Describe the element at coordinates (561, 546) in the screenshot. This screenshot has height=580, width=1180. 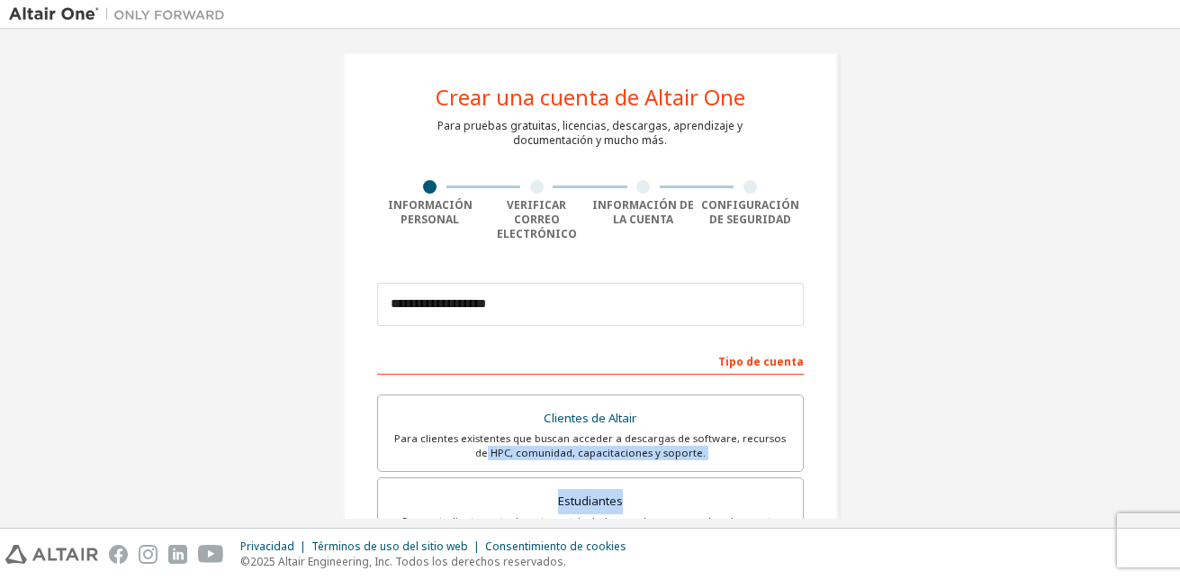
I see `div: Consentimiento de cookies` at that location.